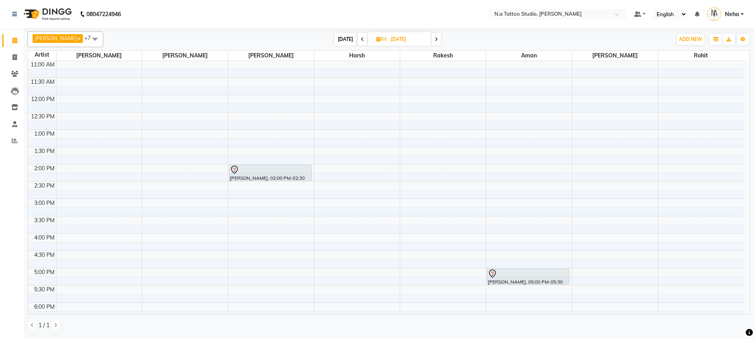 This screenshot has width=754, height=339. I want to click on div: 2:30 PM, so click(44, 185).